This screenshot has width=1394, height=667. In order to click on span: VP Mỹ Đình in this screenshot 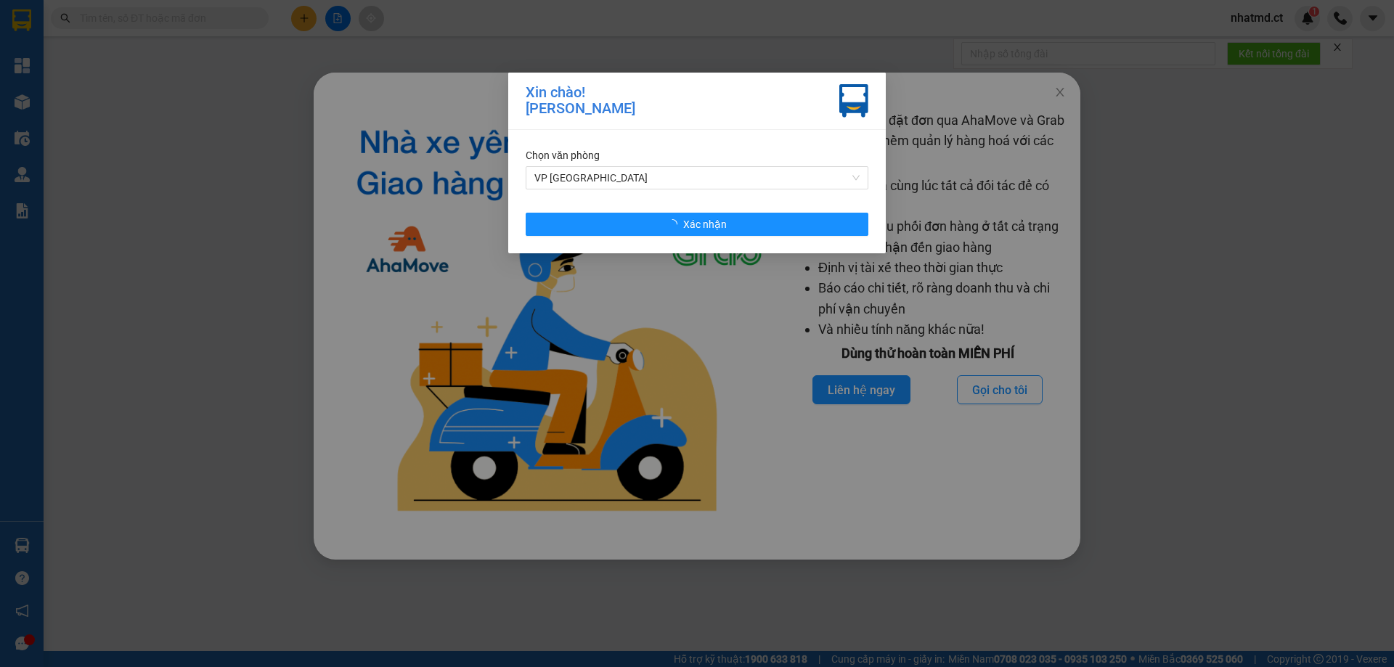, I will do `click(697, 178)`.